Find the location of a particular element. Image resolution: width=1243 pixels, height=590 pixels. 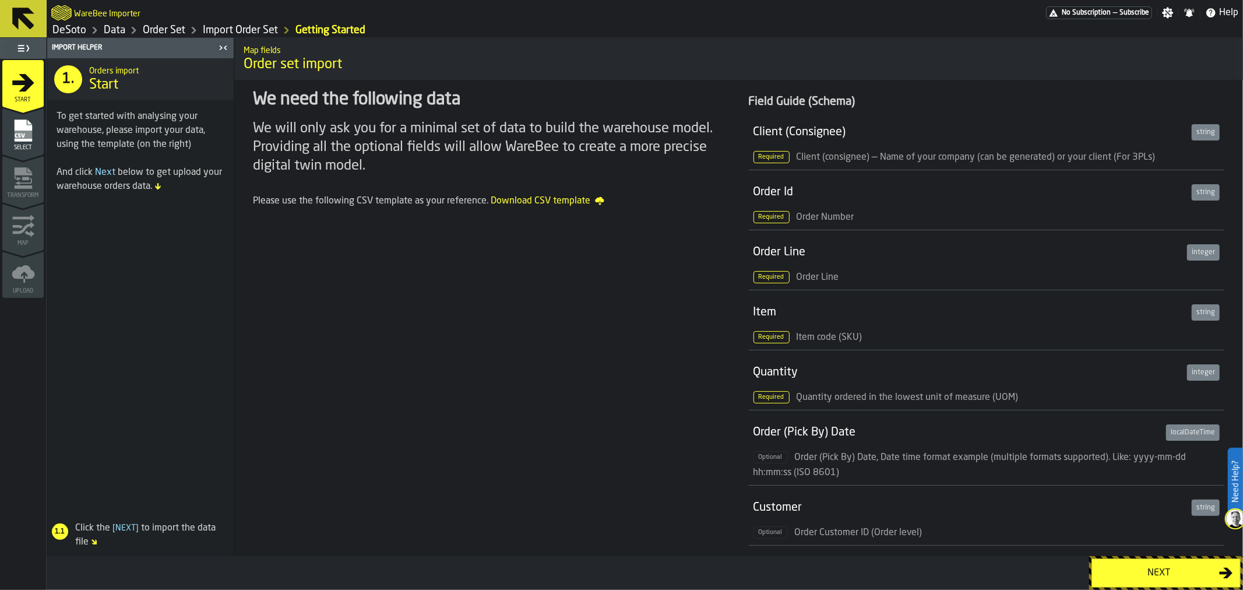

div: Client (Consignee) is located at coordinates (971, 132).